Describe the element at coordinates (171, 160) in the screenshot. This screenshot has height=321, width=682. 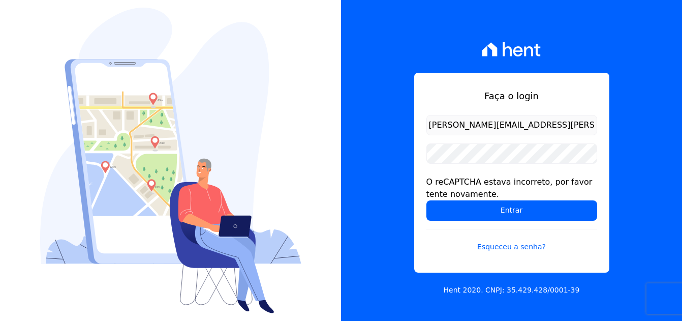
I see `img: Login` at that location.